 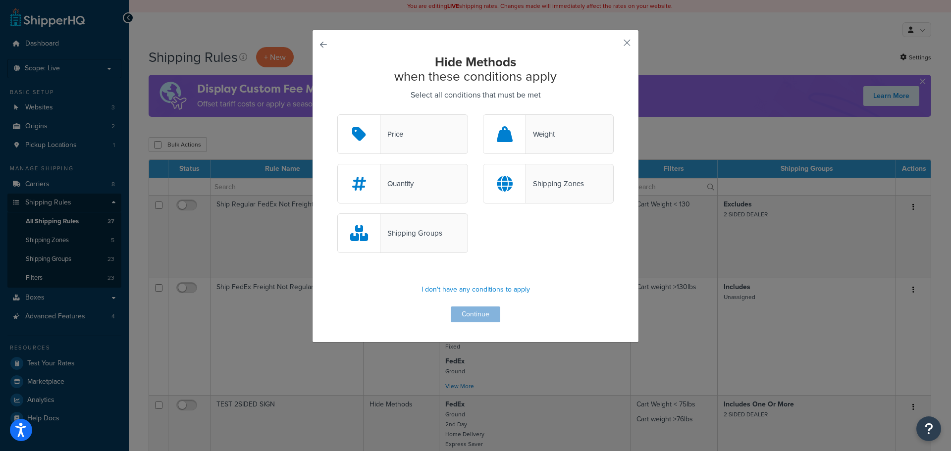 What do you see at coordinates (392, 134) in the screenshot?
I see `div: Price` at bounding box center [392, 134].